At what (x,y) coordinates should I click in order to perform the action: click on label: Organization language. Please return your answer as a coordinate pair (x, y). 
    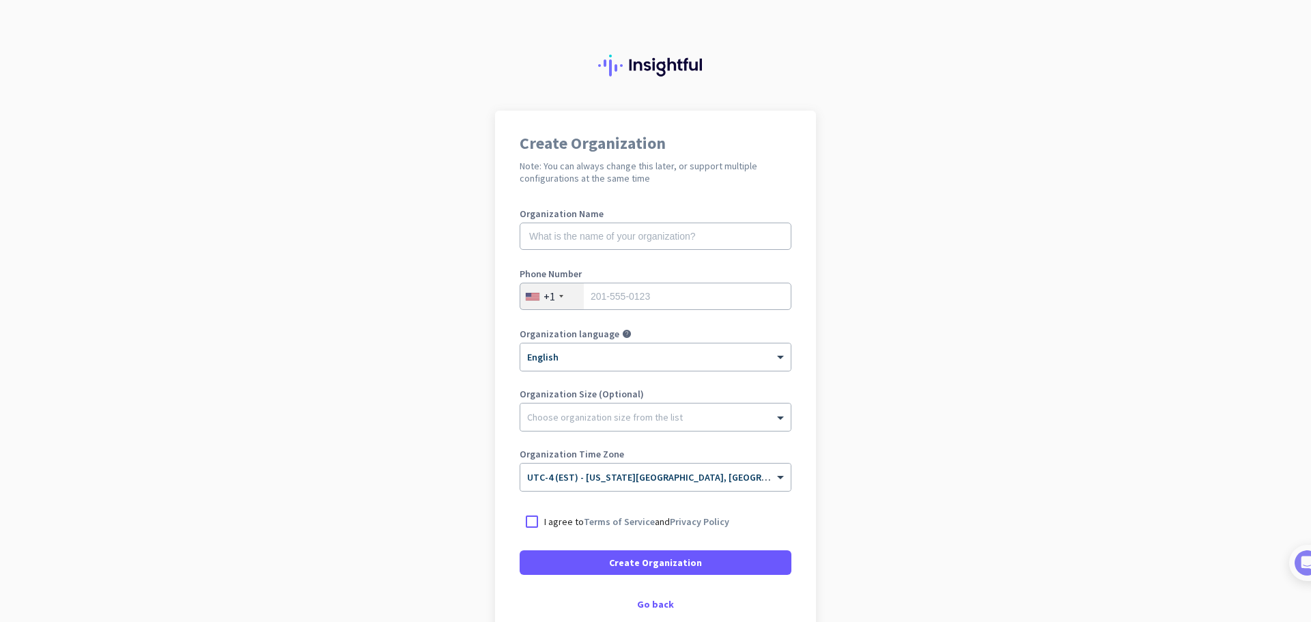
    Looking at the image, I should click on (569, 334).